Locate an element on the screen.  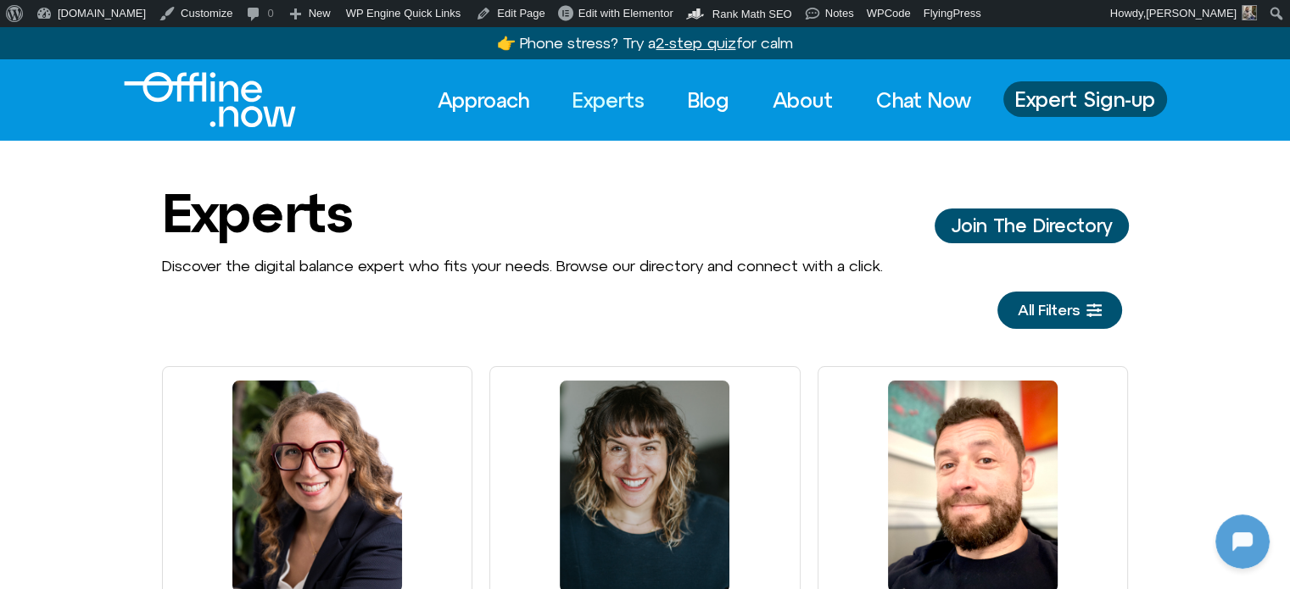
a: All Filters is located at coordinates (1059, 310).